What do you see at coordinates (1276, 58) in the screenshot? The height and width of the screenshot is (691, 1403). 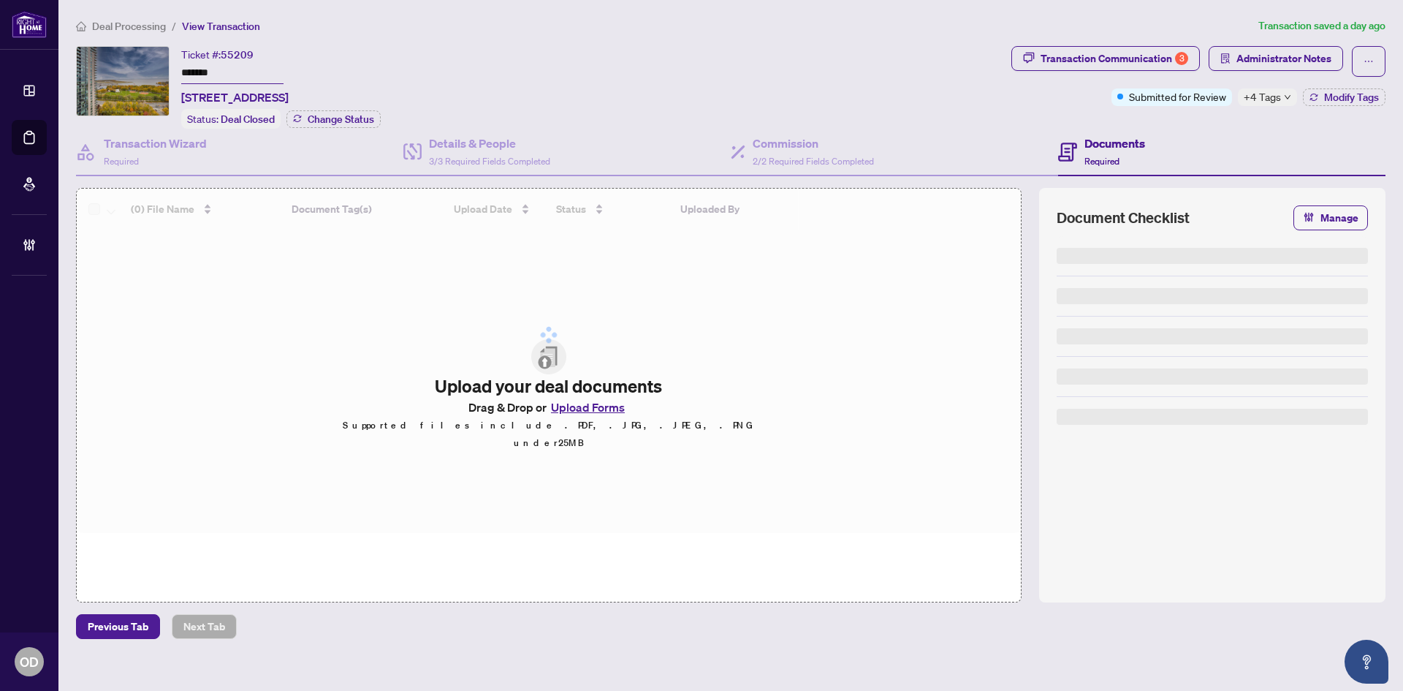 I see `button: Administrator Notes` at bounding box center [1276, 58].